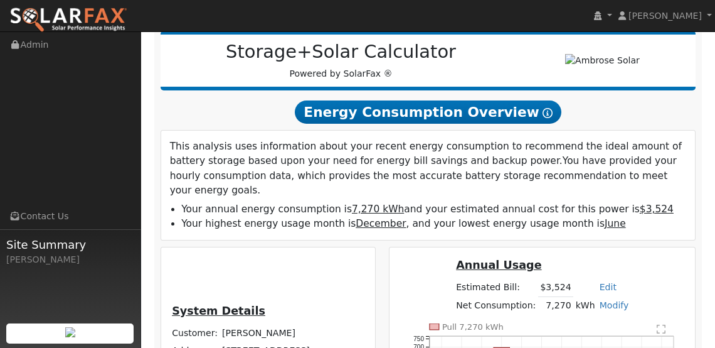 Image resolution: width=715 pixels, height=348 pixels. What do you see at coordinates (496, 305) in the screenshot?
I see `td: Net Consumption:` at bounding box center [496, 305].